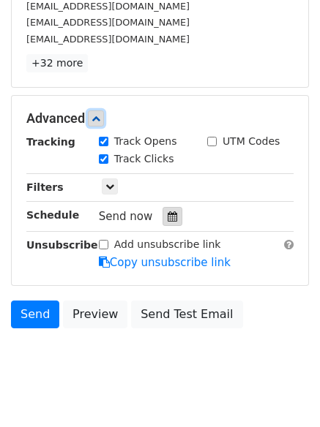 The height and width of the screenshot is (427, 320). I want to click on a: Send Test Email, so click(187, 315).